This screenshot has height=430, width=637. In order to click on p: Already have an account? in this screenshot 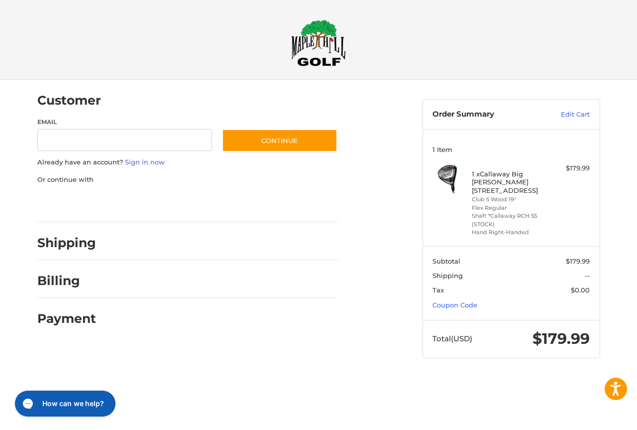, I will do `click(187, 162)`.